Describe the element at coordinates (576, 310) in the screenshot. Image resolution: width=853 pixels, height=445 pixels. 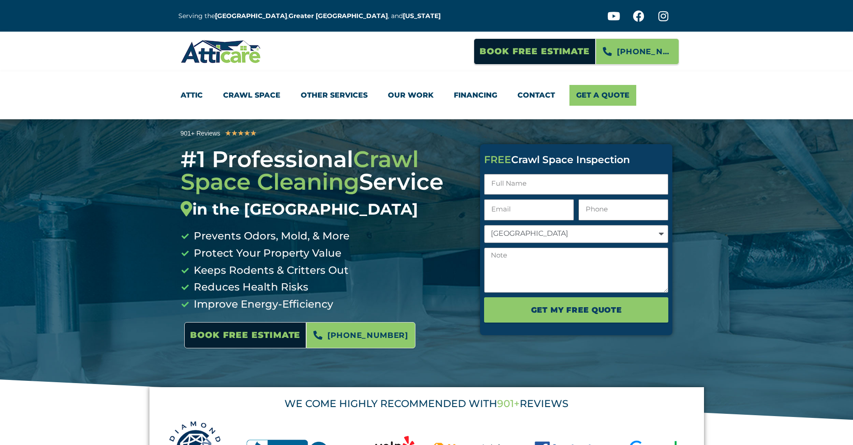
I see `span: Get My FREE Quote` at that location.